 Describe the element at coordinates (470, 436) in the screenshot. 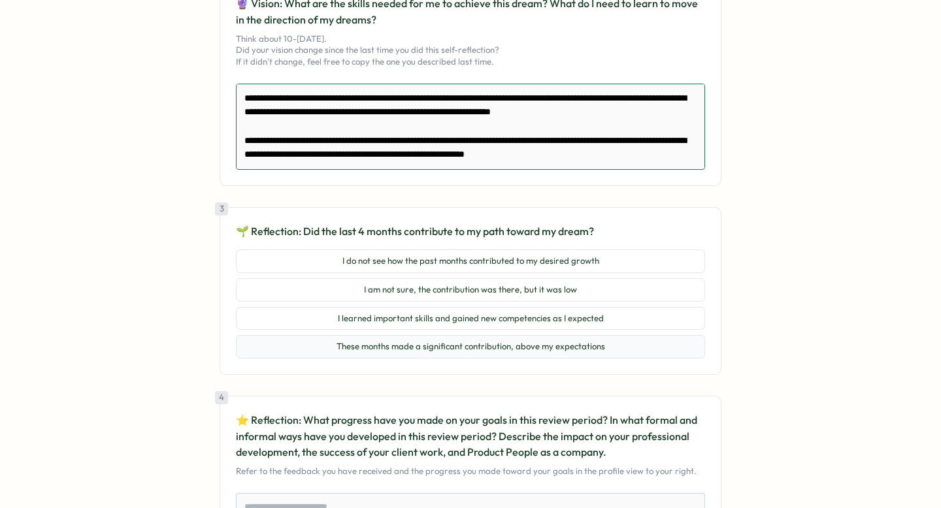

I see `p: ⭐️ Reflection: What progress have you made on your goals in this review period? In what formal an...` at that location.